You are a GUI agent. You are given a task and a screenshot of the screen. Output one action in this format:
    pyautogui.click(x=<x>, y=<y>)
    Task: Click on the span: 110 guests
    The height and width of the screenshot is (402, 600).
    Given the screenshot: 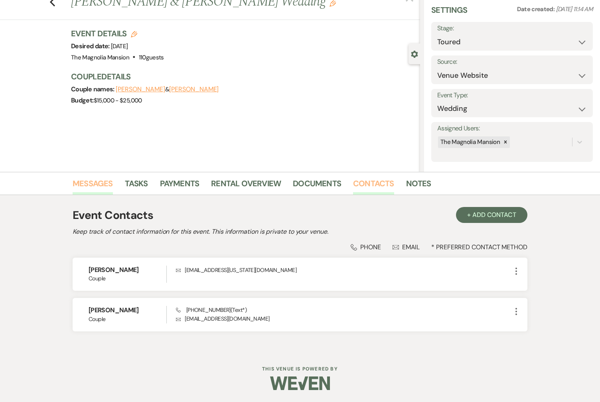 What is the action you would take?
    pyautogui.click(x=151, y=57)
    